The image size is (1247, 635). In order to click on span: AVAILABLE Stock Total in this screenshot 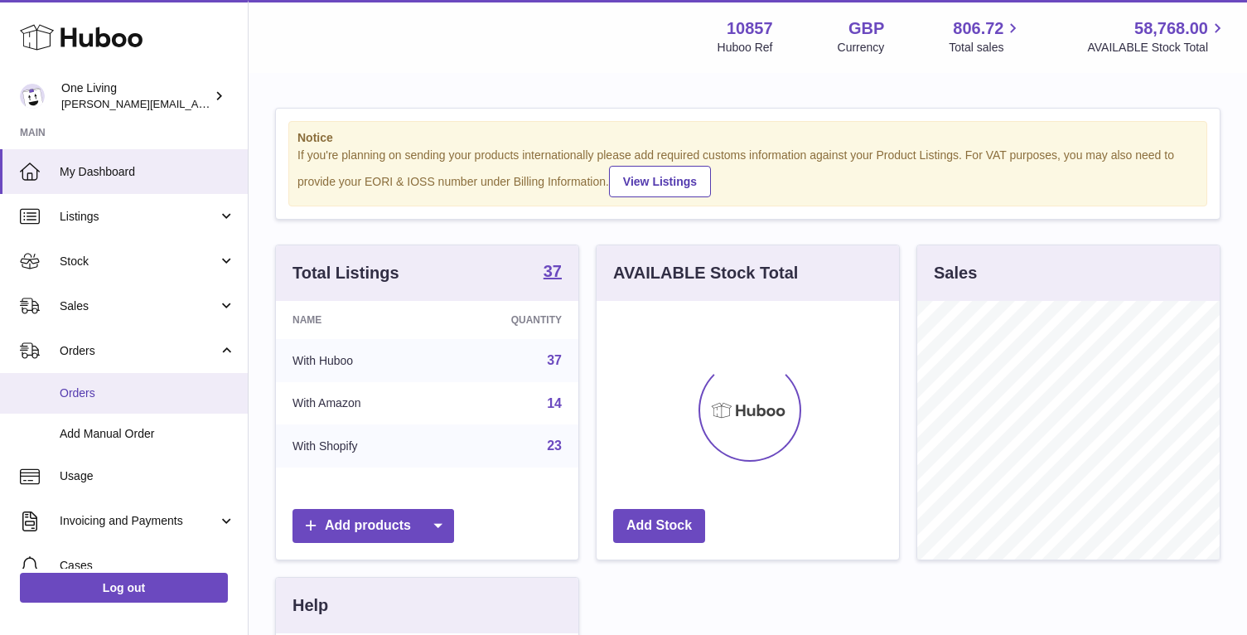, I will do `click(1156, 47)`.